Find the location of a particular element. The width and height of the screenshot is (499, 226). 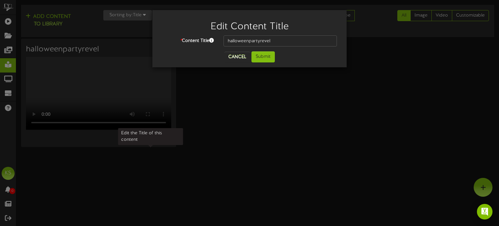

button: Submit is located at coordinates (263, 57).